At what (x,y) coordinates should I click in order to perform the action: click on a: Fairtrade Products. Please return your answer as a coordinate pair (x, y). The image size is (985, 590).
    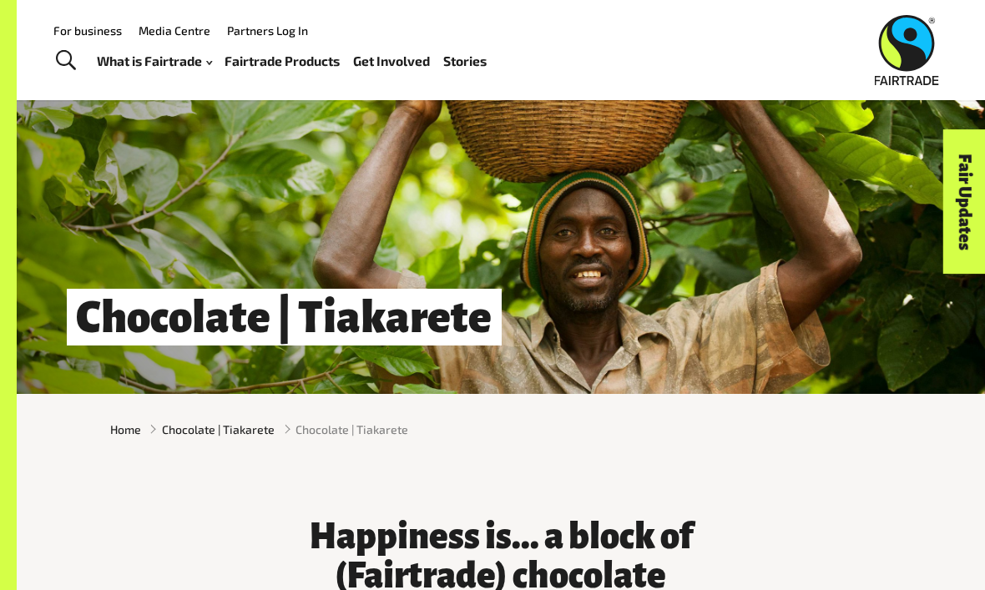
    Looking at the image, I should click on (282, 61).